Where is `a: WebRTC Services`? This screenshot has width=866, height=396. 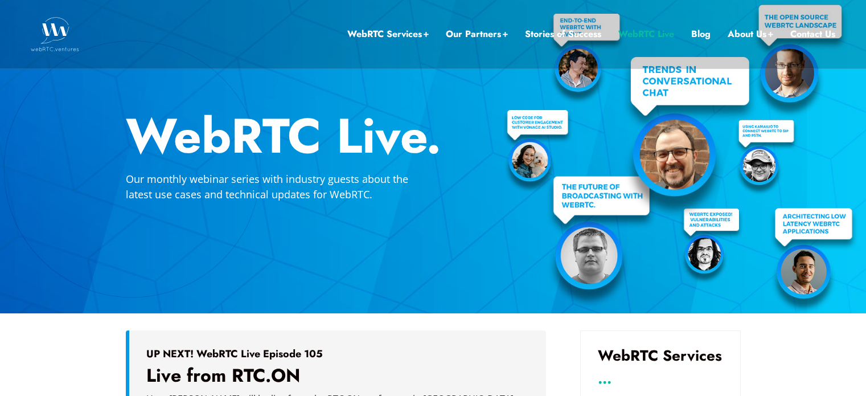 a: WebRTC Services is located at coordinates (388, 34).